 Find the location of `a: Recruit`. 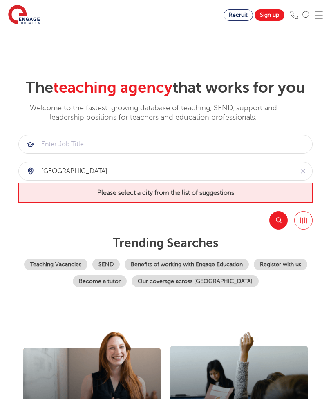

a: Recruit is located at coordinates (238, 15).